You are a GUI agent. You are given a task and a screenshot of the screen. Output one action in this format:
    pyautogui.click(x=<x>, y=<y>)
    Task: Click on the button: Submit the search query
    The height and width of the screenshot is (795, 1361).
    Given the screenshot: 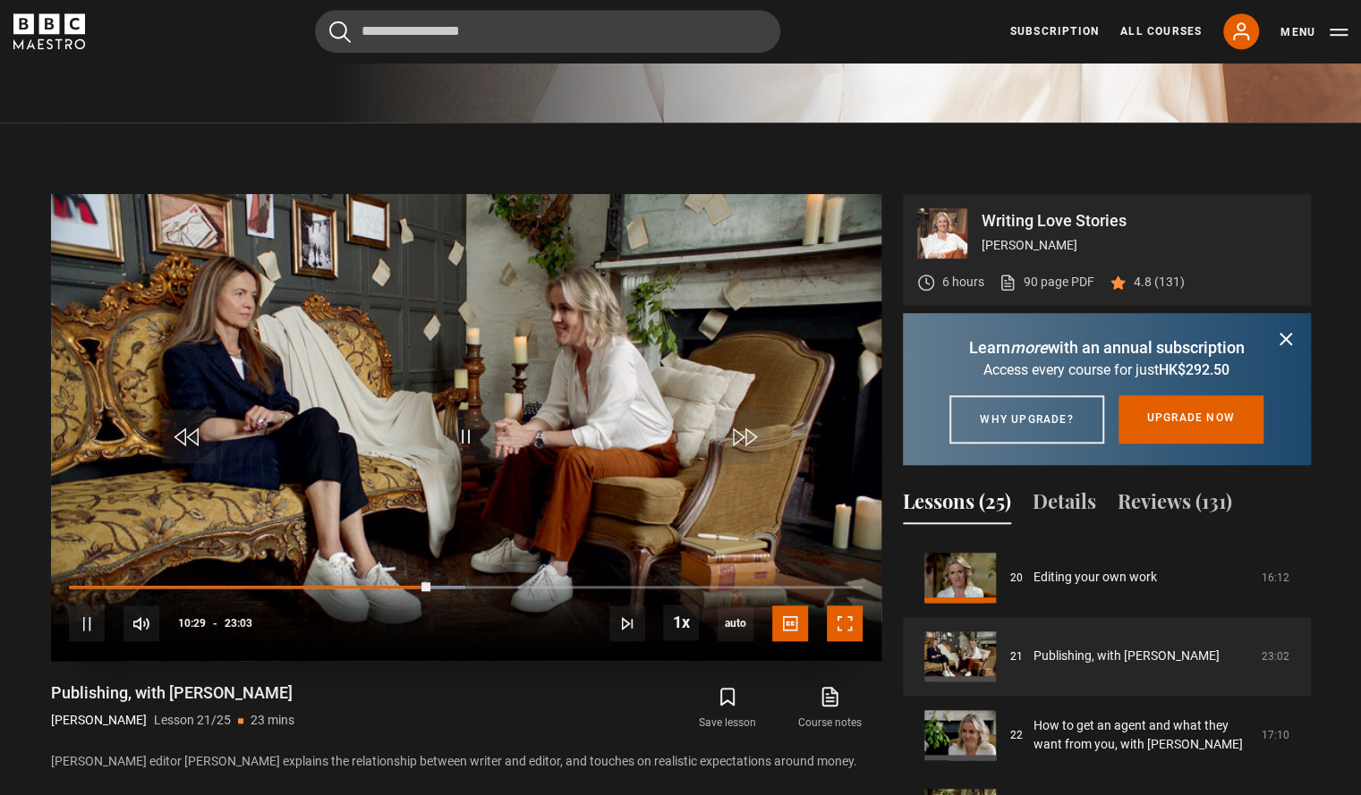 What is the action you would take?
    pyautogui.click(x=340, y=31)
    